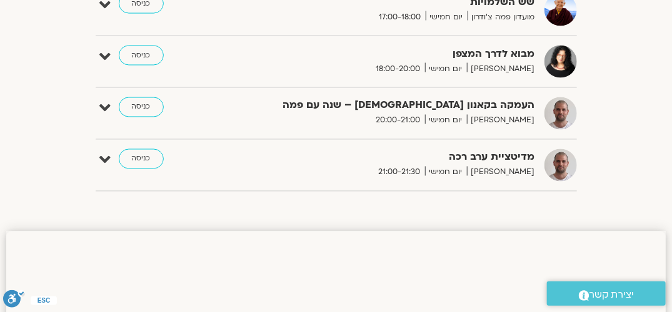  Describe the element at coordinates (400, 17) in the screenshot. I see `span: 17:00-18:00` at that location.